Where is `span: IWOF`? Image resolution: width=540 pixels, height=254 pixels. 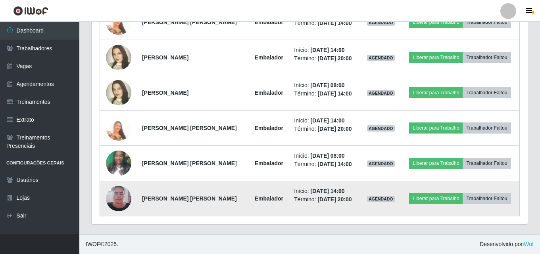 span: IWOF is located at coordinates (93, 244).